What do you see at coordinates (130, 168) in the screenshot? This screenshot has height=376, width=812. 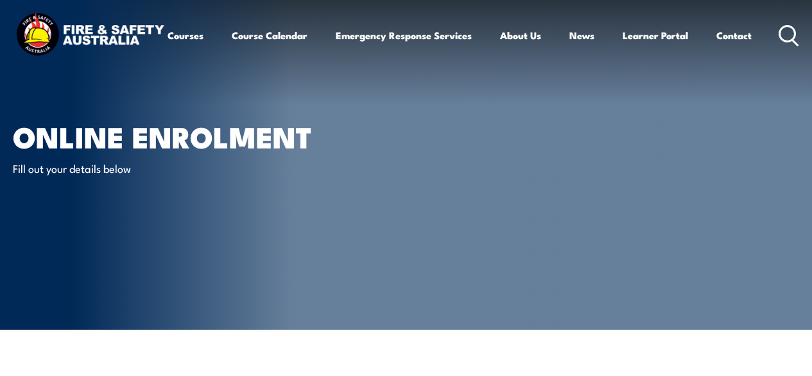 I see `p: Fill out your details below` at bounding box center [130, 168].